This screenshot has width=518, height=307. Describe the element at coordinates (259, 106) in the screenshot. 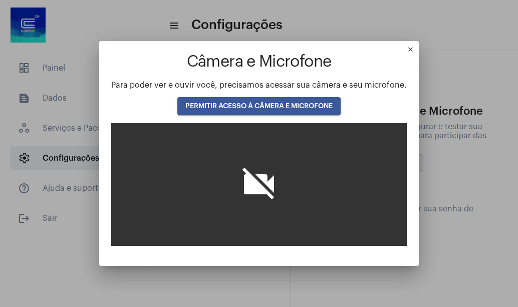

I see `span: PERMITIR ACESSO À CÂMERA E MICROFONE` at that location.